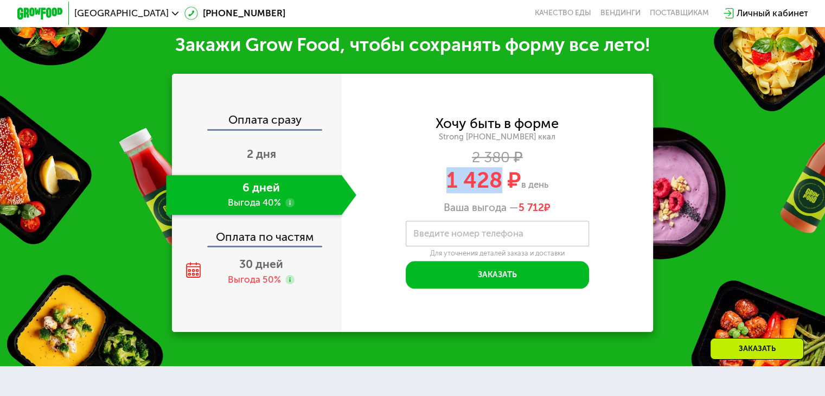 The width and height of the screenshot is (825, 396). What do you see at coordinates (531, 207) in the screenshot?
I see `span: 5 712` at bounding box center [531, 207].